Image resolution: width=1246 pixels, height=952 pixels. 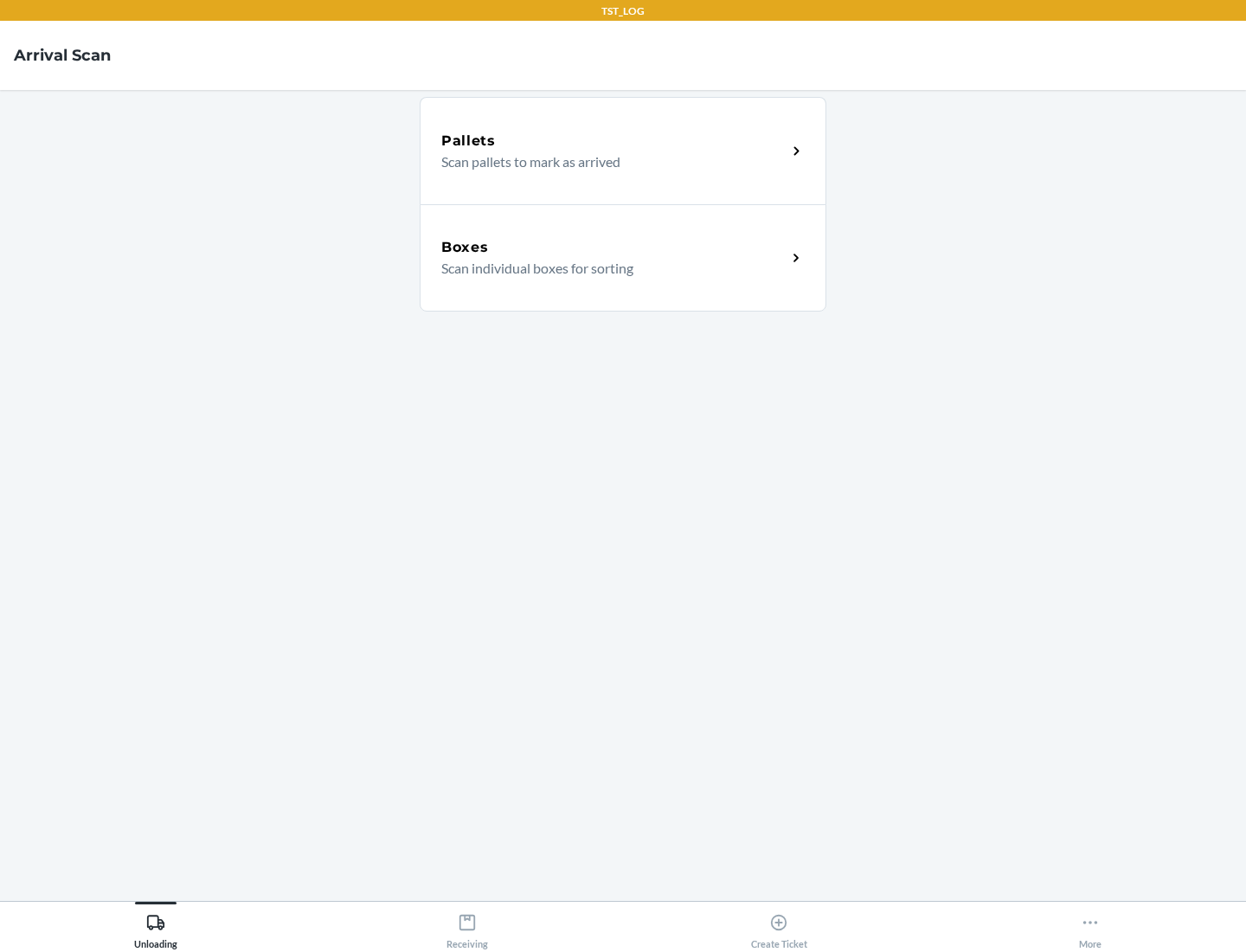 What do you see at coordinates (1090, 928) in the screenshot?
I see `div: More` at bounding box center [1090, 928].